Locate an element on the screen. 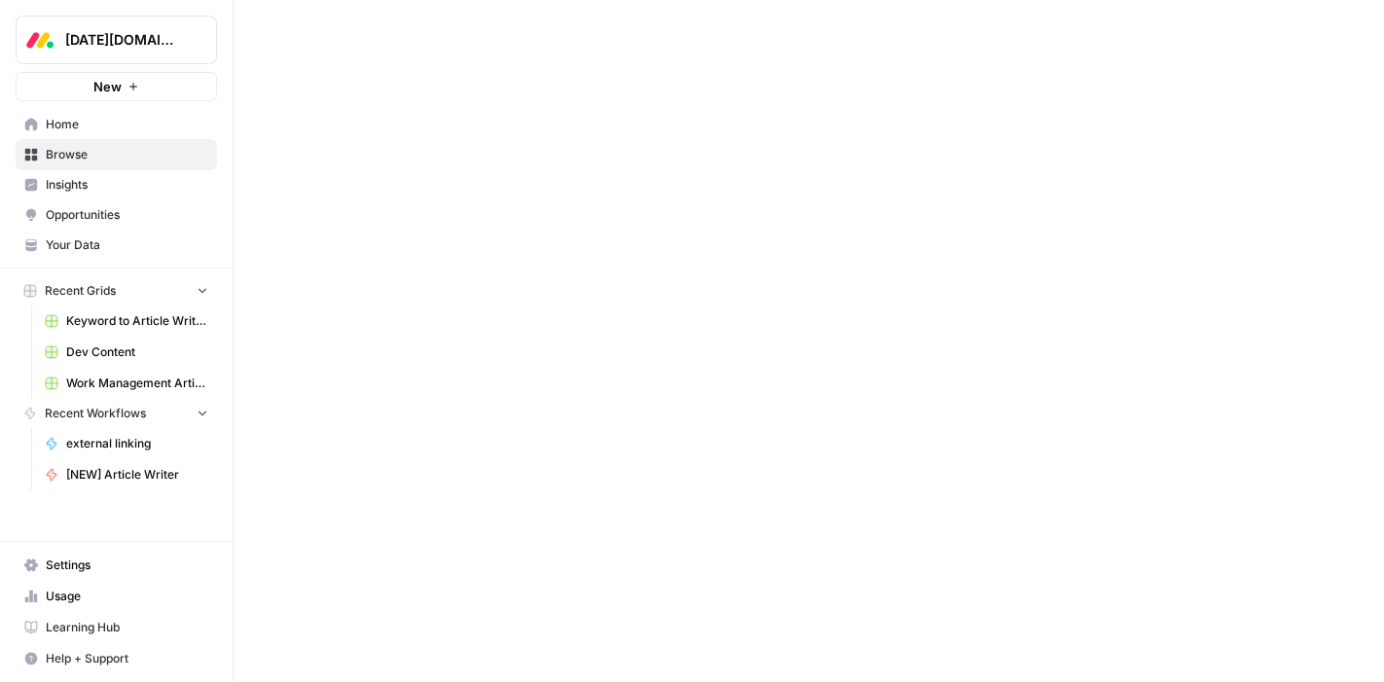  span: Help + Support is located at coordinates (127, 659).